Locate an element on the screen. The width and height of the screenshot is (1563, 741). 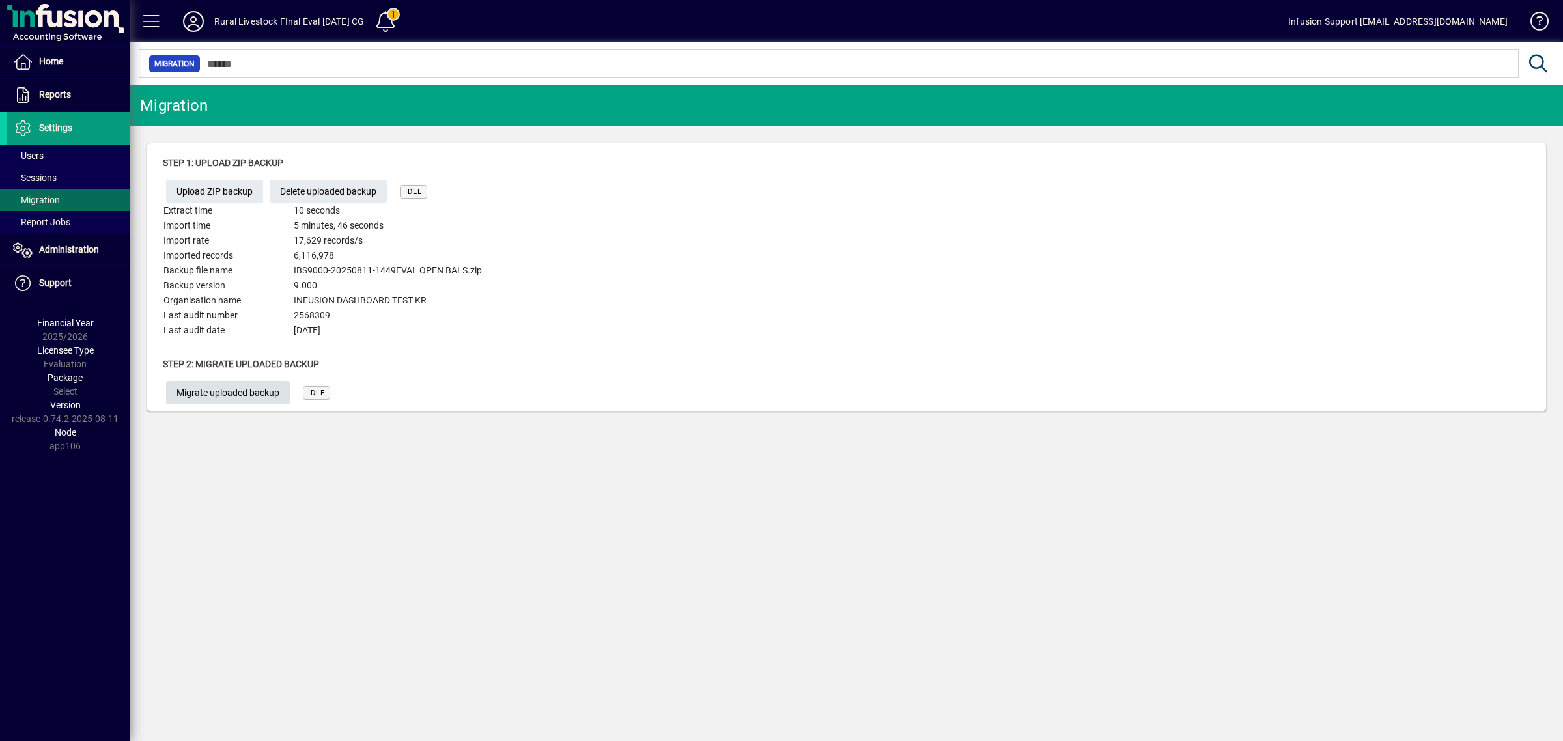
td: 9.000 is located at coordinates (388, 285).